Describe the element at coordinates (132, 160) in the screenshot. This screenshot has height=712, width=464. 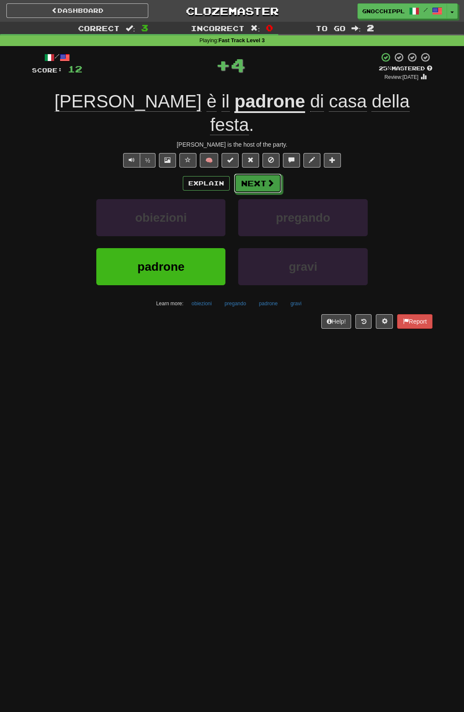
I see `button: Play sentence audio (ctl+space)` at that location.